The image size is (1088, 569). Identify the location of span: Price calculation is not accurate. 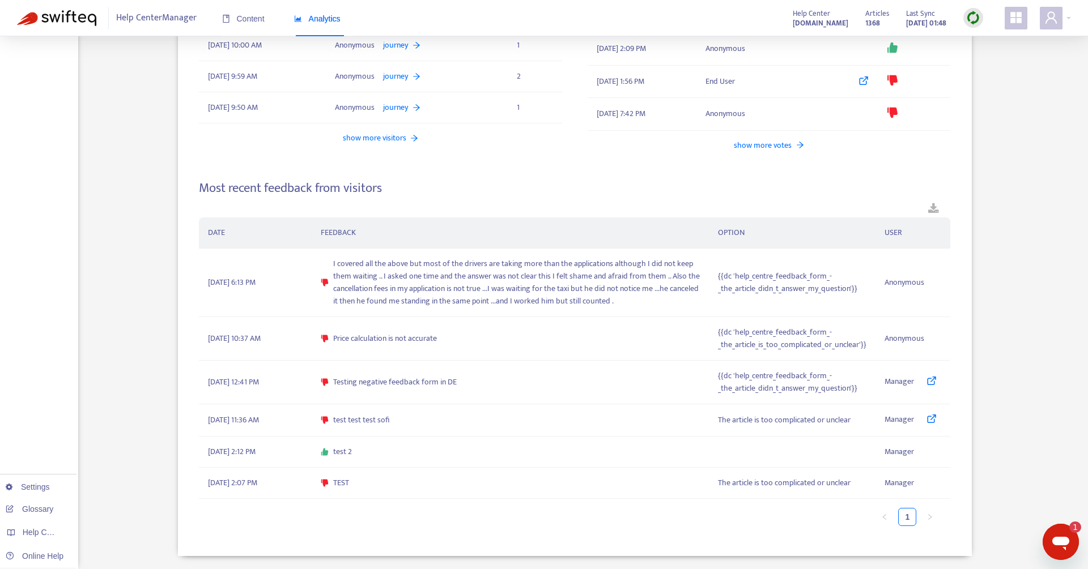
(385, 339).